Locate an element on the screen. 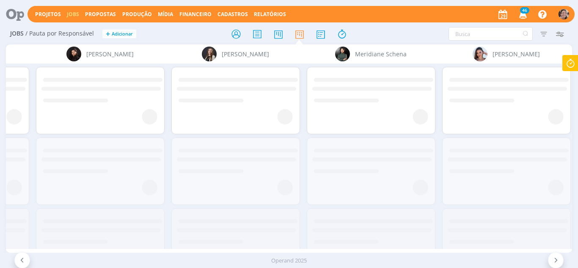 The width and height of the screenshot is (578, 268). input: Busca is located at coordinates (490, 34).